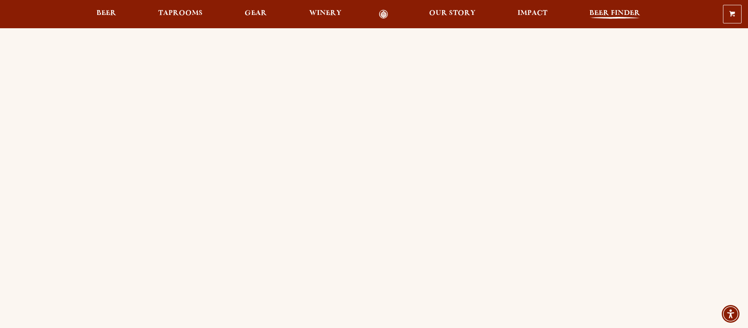 The image size is (748, 328). Describe the element at coordinates (256, 14) in the screenshot. I see `a: Gear` at that location.